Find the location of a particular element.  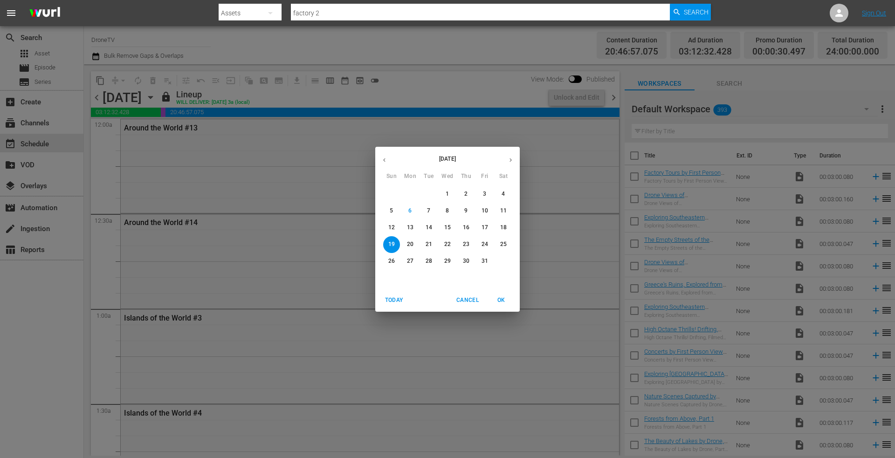

button: 1 is located at coordinates (447, 194).